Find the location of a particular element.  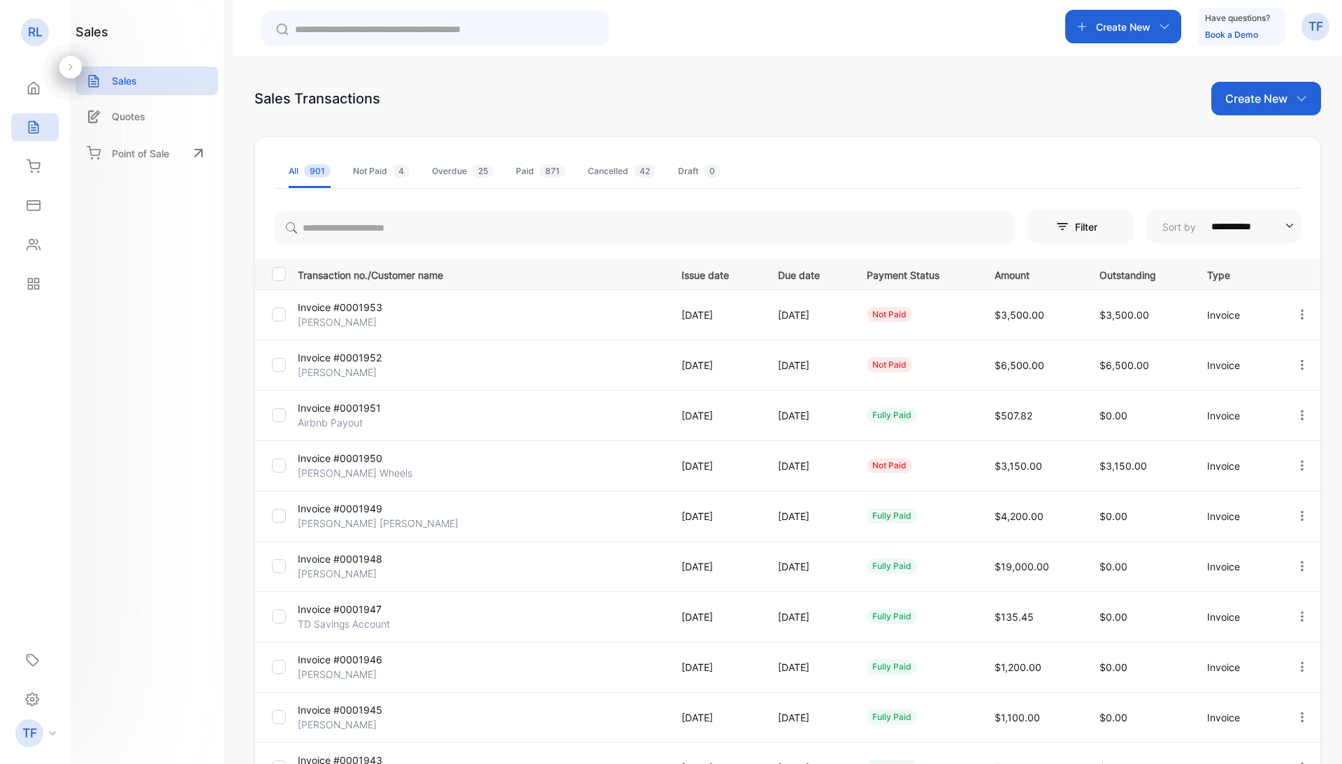

p: Invoice #0001945 is located at coordinates (359, 710).